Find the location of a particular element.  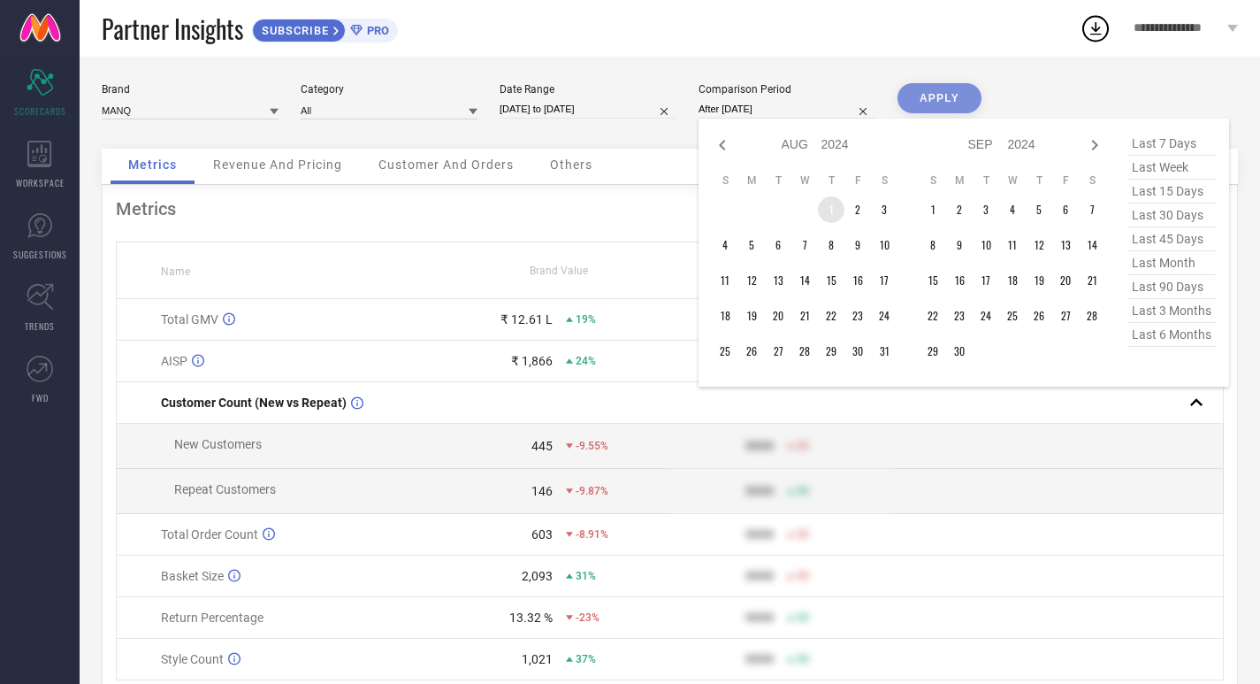

td: Mon Sep 02 2024 is located at coordinates (960, 210).